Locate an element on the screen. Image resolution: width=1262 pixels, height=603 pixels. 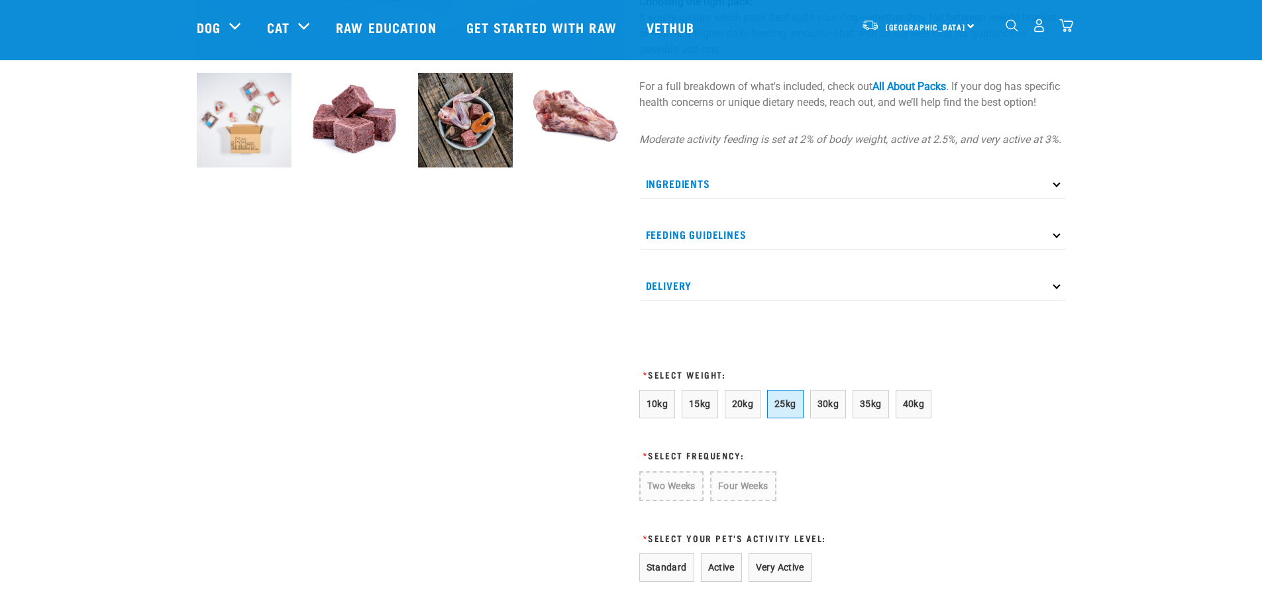
img: Assortment of Raw Essentials Ingredients Including, Salmon Fillet, Cubed Beef And Tripe, Turkey W... is located at coordinates (465, 120).